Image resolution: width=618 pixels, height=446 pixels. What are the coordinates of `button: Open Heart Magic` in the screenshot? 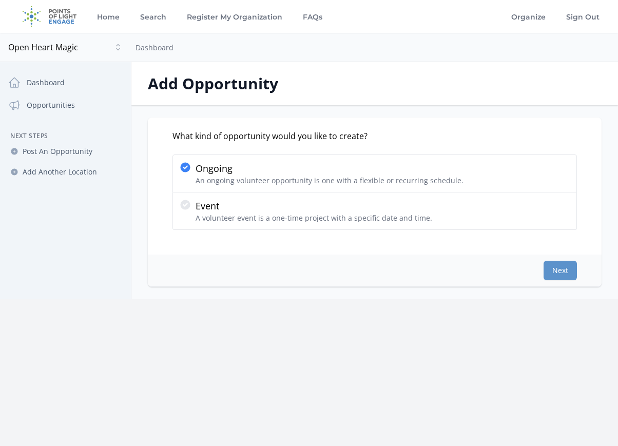 It's located at (66, 47).